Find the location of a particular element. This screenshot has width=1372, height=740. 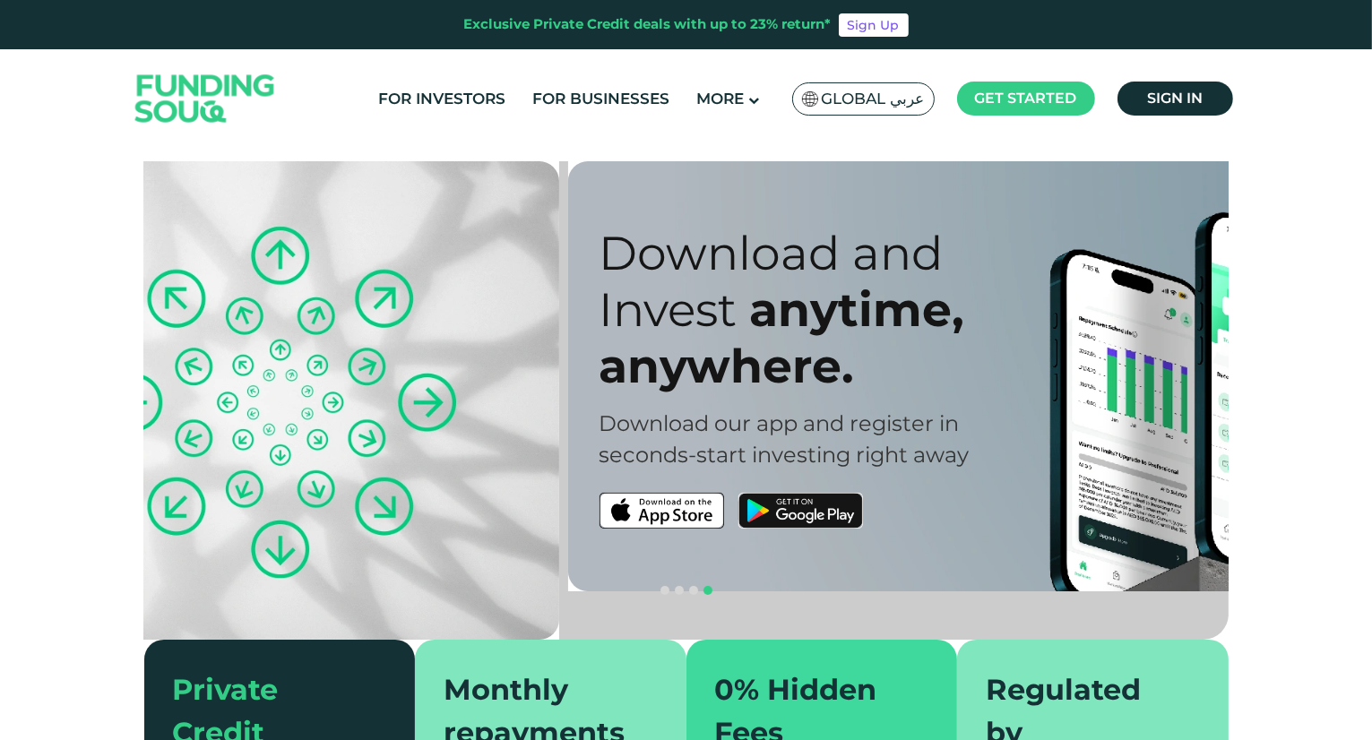

a: For Investors is located at coordinates (442, 99).